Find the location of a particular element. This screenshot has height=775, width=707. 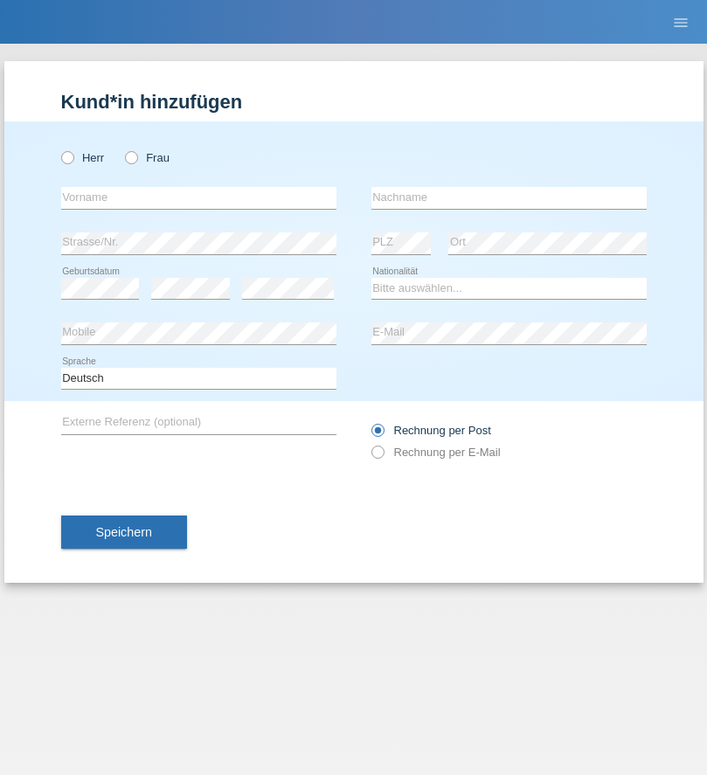

input: Rechnung per E-Mail is located at coordinates (377, 456).